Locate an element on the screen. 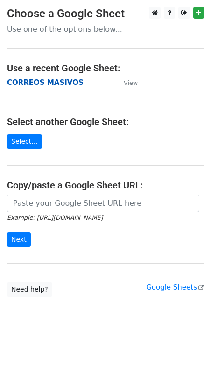 The image size is (211, 383). small: View is located at coordinates (131, 83).